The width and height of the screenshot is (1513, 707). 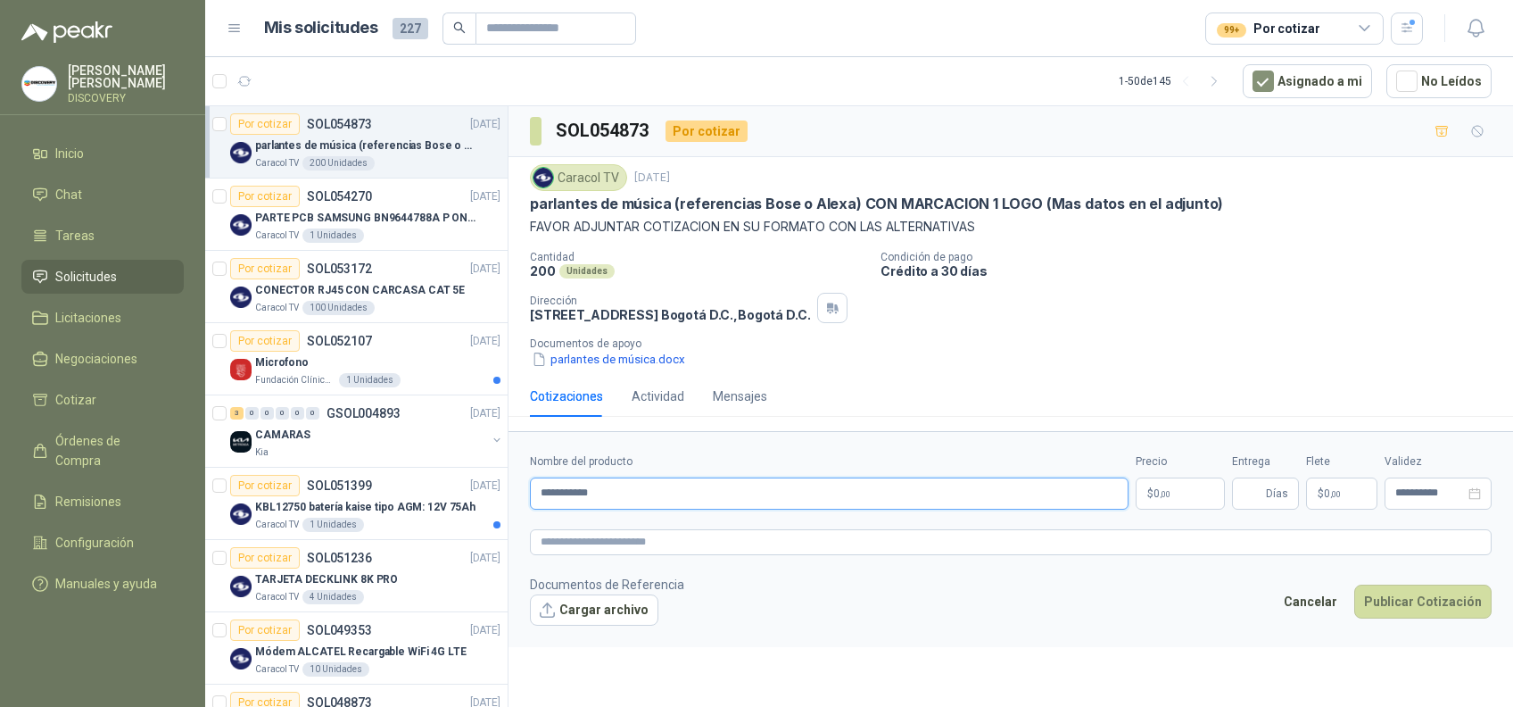 I want to click on label: Entrega, so click(x=1265, y=461).